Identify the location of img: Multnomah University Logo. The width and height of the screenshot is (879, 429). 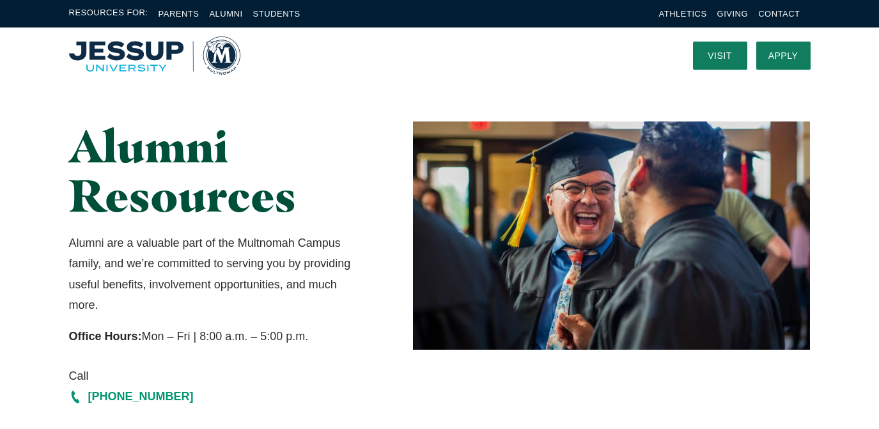
(155, 56).